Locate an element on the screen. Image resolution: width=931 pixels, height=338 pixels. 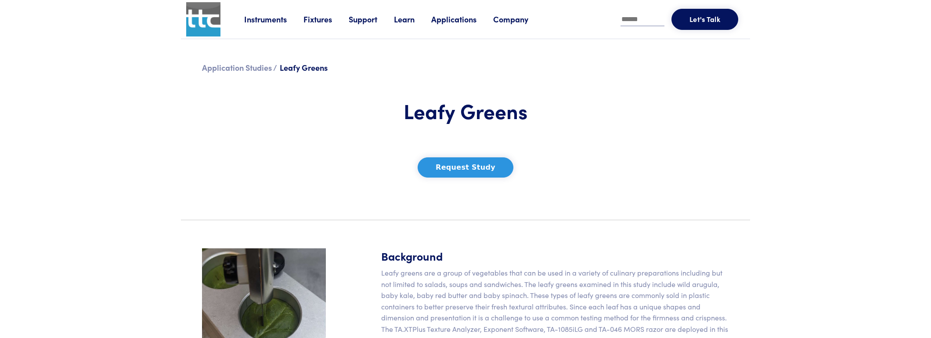
a: Learn is located at coordinates (412, 19).